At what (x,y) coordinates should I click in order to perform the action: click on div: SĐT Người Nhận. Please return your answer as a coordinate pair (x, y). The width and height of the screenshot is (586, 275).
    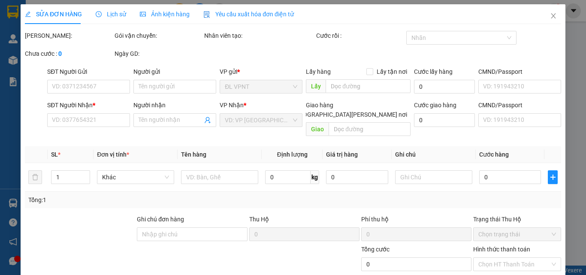
    Looking at the image, I should click on (88, 105).